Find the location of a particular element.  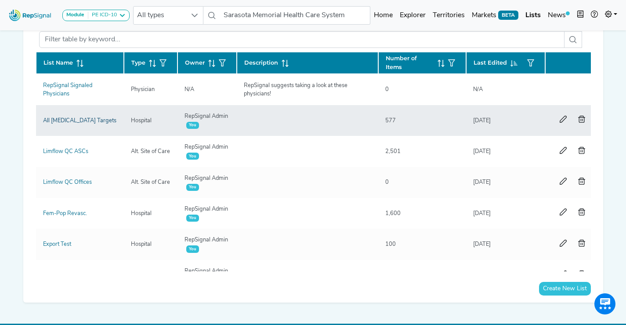

div: PE ICD-10 is located at coordinates (102, 15).